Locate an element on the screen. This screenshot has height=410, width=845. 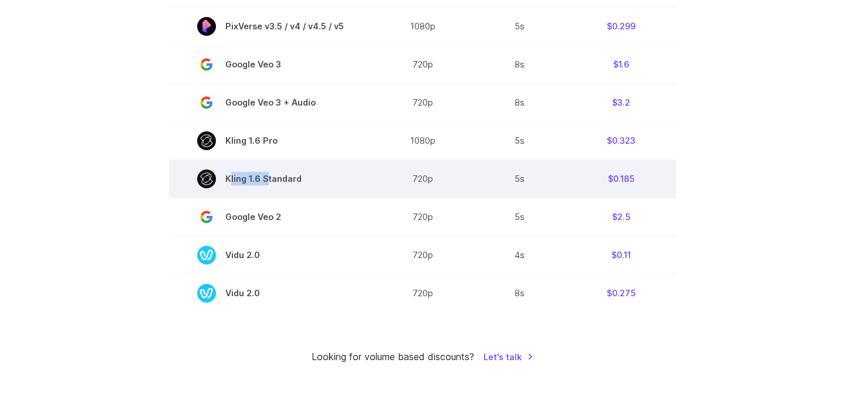
td: $1.6 is located at coordinates (621, 64).